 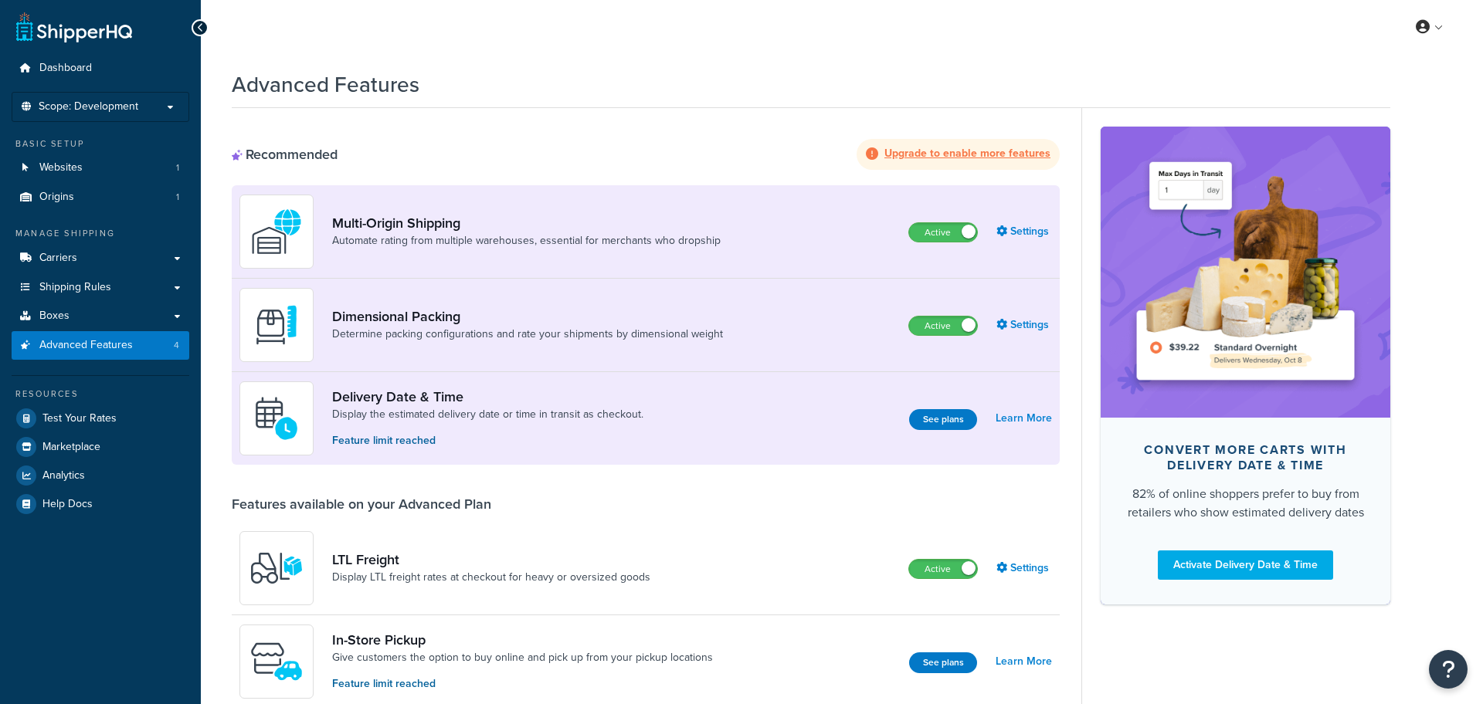 I want to click on span: Scope: Development, so click(x=88, y=107).